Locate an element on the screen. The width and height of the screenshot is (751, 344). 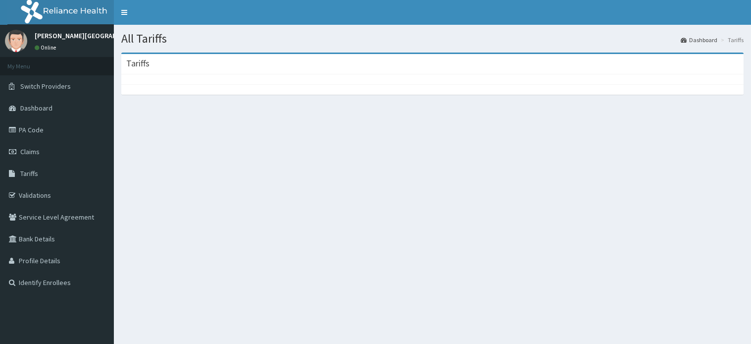
span: Dashboard is located at coordinates (36, 108).